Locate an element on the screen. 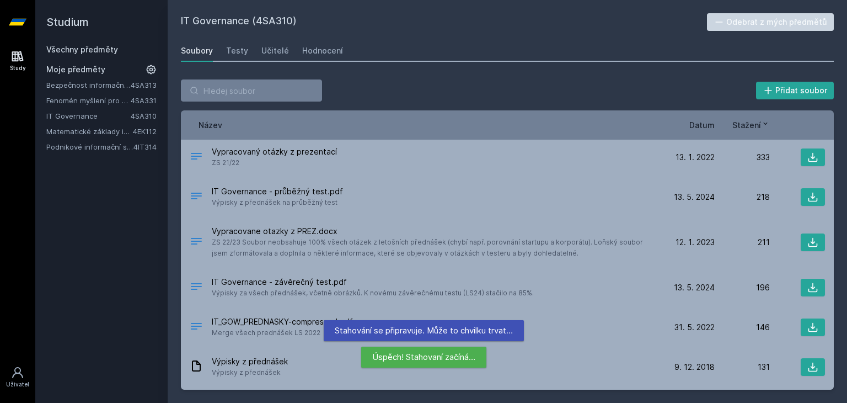 The height and width of the screenshot is (403, 847). a: Soubory is located at coordinates (197, 51).